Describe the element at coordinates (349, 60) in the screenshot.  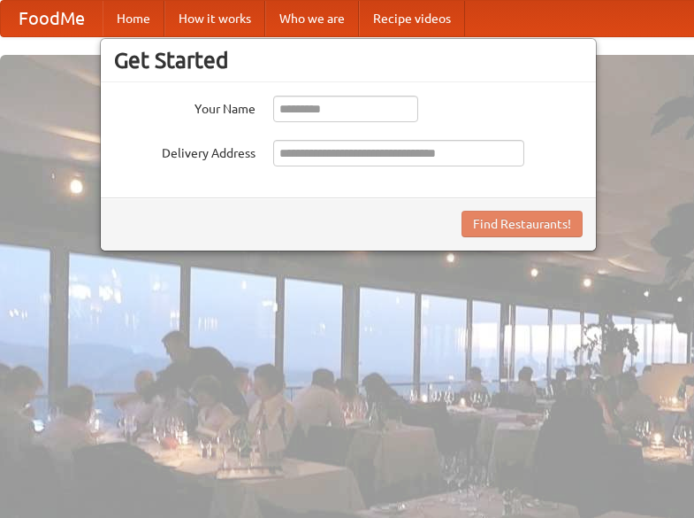
I see `h3: Get Started` at that location.